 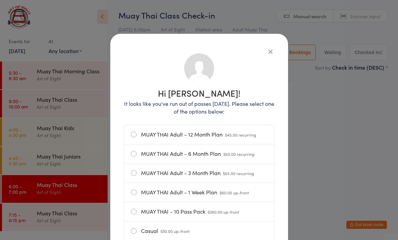 I want to click on label: MUAY THAI Adult - 12 Month Plan, so click(x=199, y=134).